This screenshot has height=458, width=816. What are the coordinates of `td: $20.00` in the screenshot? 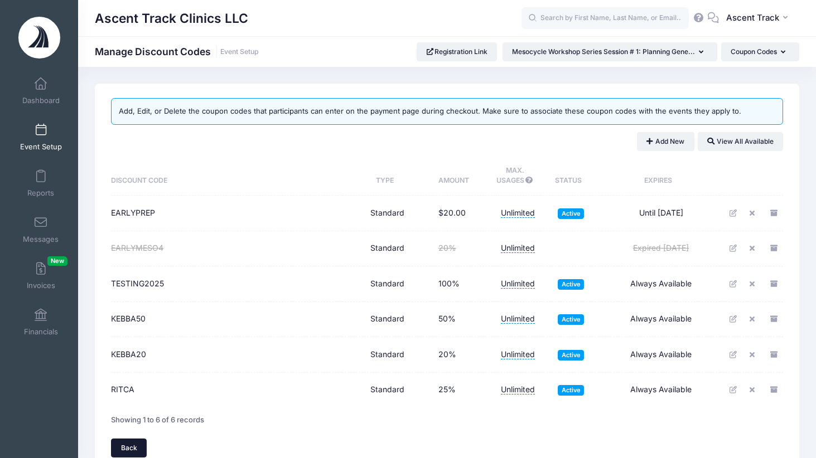 It's located at (464, 214).